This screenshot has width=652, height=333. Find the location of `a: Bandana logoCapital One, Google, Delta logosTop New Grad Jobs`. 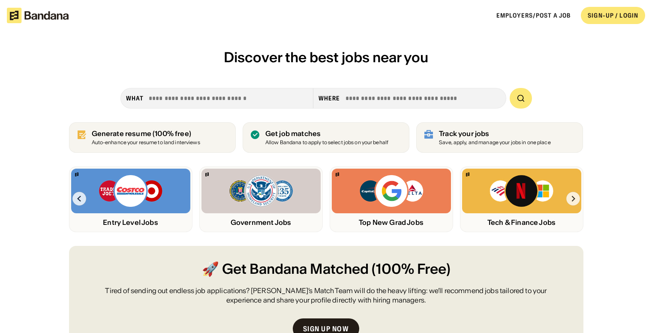

a: Bandana logoCapital One, Google, Delta logosTop New Grad Jobs is located at coordinates (391, 199).